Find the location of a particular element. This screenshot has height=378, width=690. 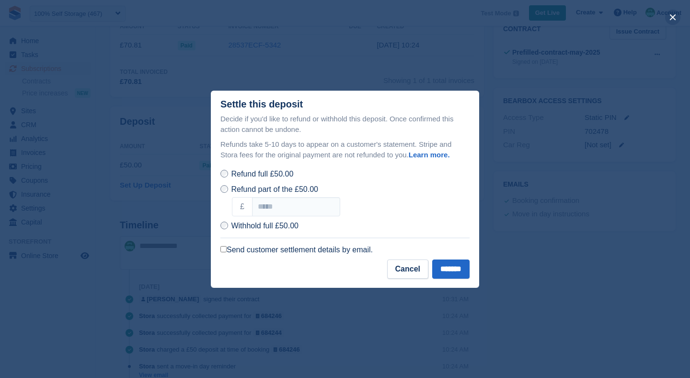

input: Withhold full £50.00 is located at coordinates (224, 225).